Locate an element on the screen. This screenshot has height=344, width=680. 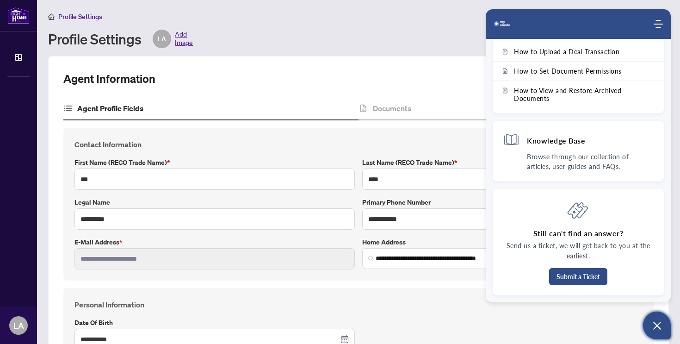
a: How to View and Restore Archived Documents is located at coordinates (578, 94).